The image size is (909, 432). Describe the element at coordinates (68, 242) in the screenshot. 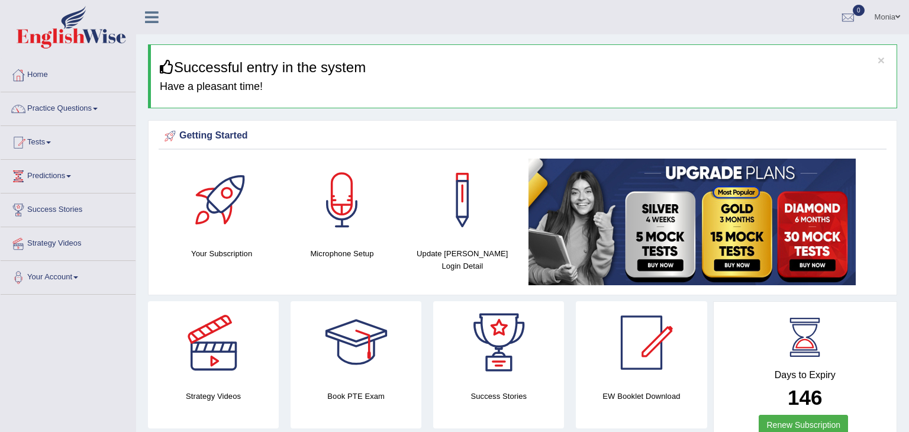

I see `a: Strategy Videos` at that location.